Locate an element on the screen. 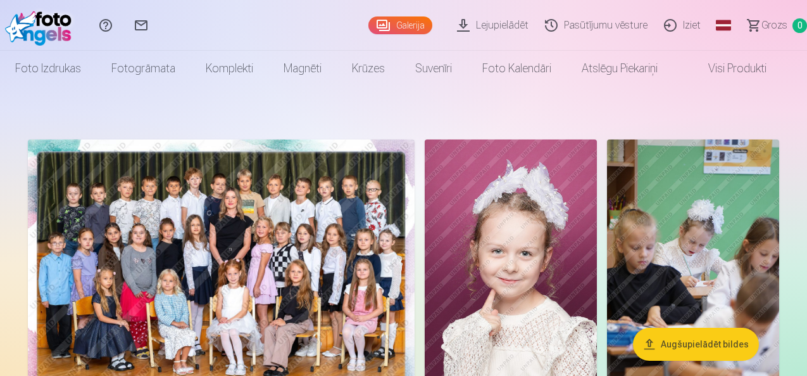 The height and width of the screenshot is (376, 807). button: Augšupielādēt bildes is located at coordinates (696, 344).